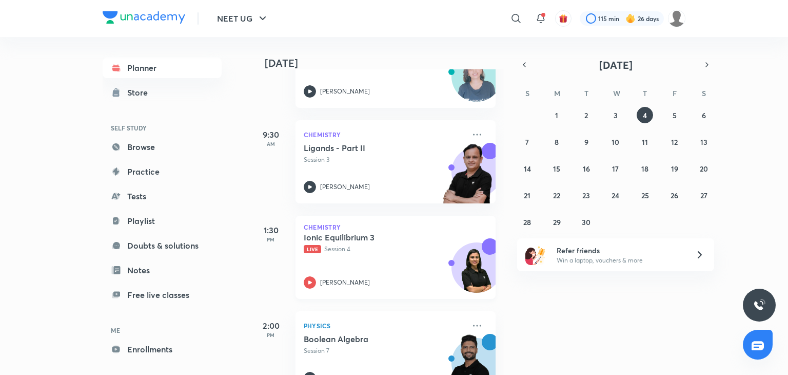  Describe the element at coordinates (367, 148) in the screenshot. I see `h5: Ligands - Part II` at that location.